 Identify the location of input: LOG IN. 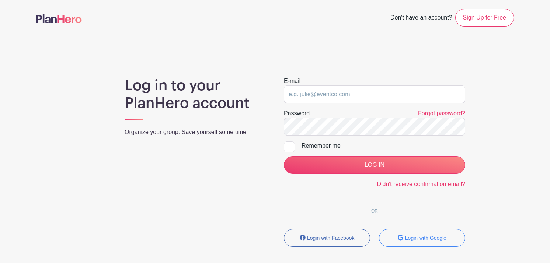
(374, 165).